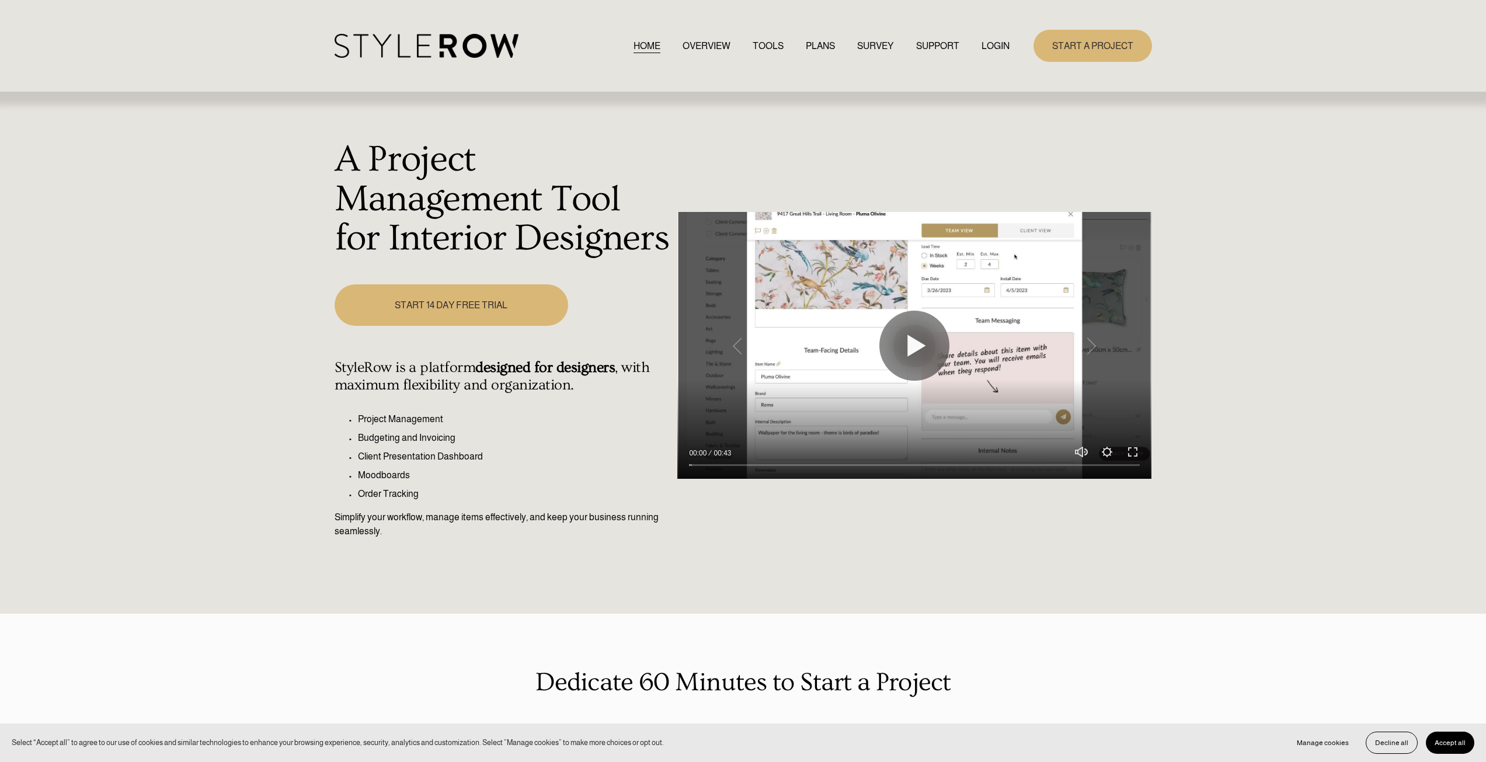  I want to click on img: StyleRow, so click(426, 46).